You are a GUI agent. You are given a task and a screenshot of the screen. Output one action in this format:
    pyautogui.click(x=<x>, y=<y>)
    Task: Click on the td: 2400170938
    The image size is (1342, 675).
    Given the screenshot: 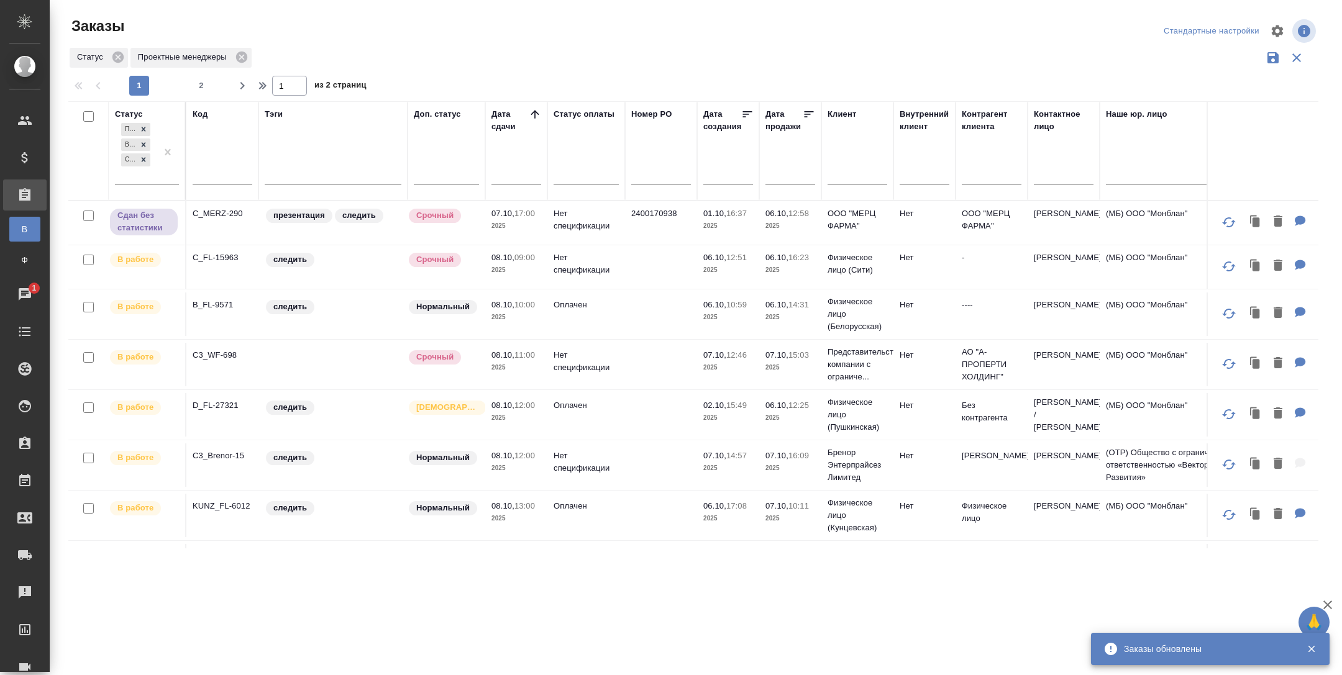 What is the action you would take?
    pyautogui.click(x=661, y=223)
    